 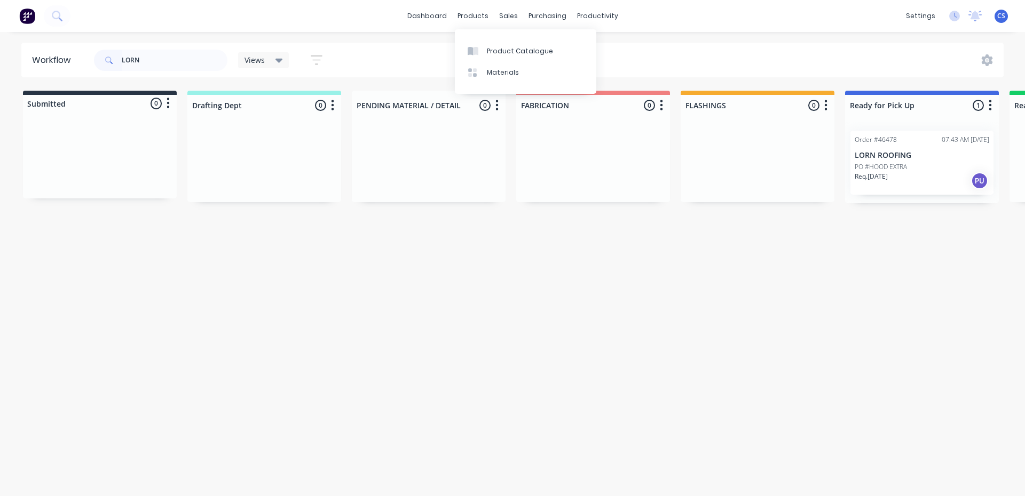 I want to click on div: Product Catalogue, so click(x=520, y=51).